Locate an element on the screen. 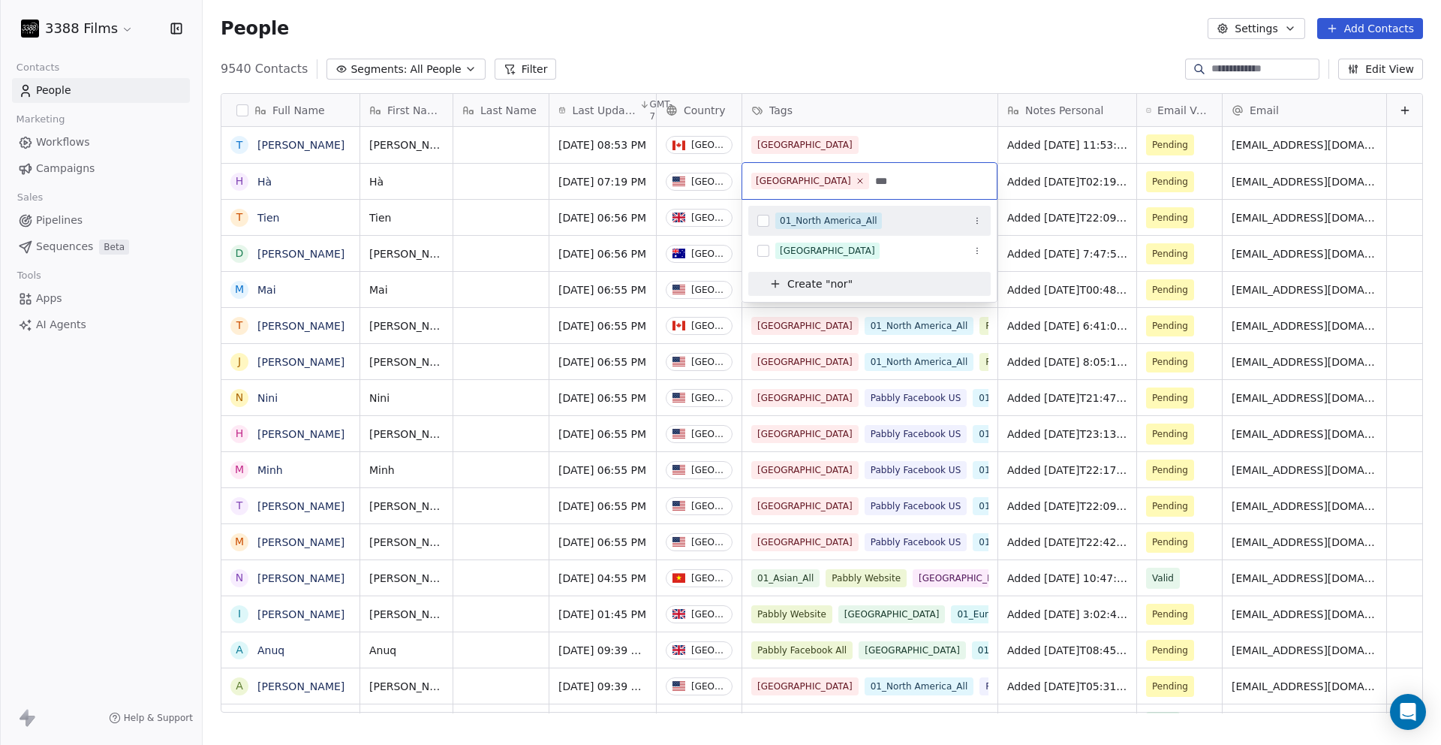  div: 01_North America_All is located at coordinates (829, 221).